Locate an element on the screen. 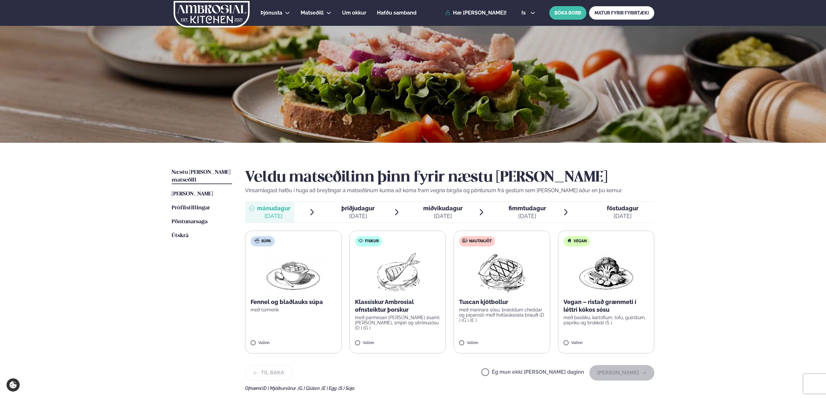 The height and width of the screenshot is (398, 826). a: Pöntunarsaga is located at coordinates (189, 222).